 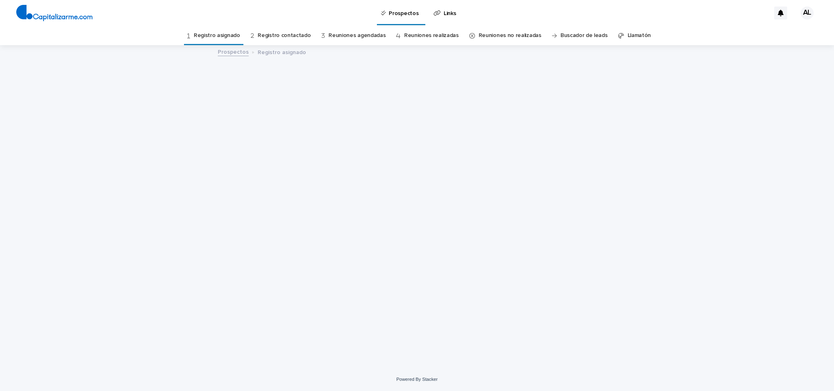 What do you see at coordinates (584, 35) in the screenshot?
I see `a: Buscador de leads` at bounding box center [584, 35].